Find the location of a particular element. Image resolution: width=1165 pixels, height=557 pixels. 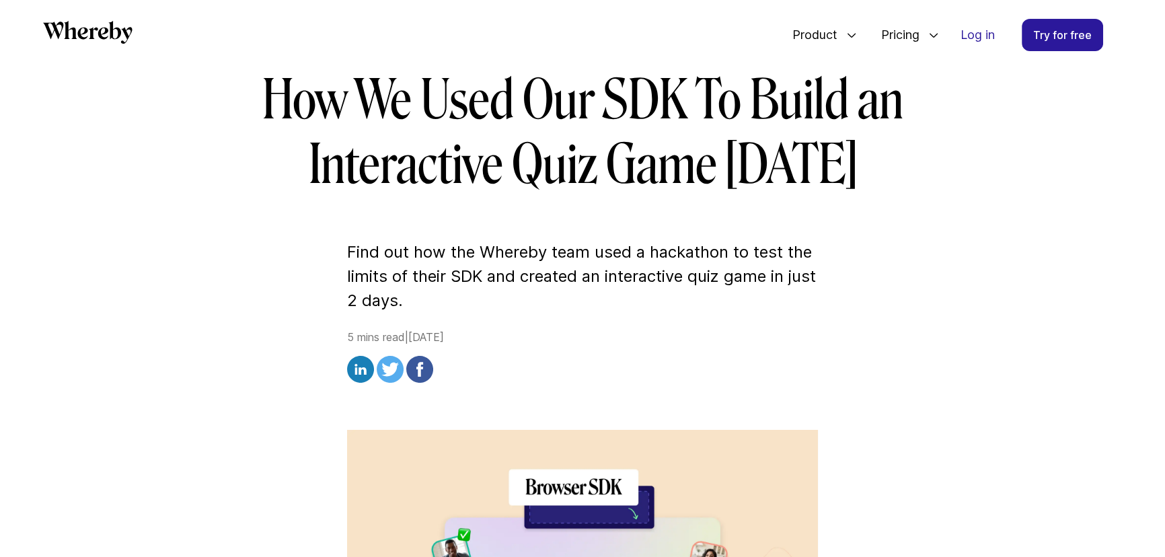

span: Product is located at coordinates (810, 35).